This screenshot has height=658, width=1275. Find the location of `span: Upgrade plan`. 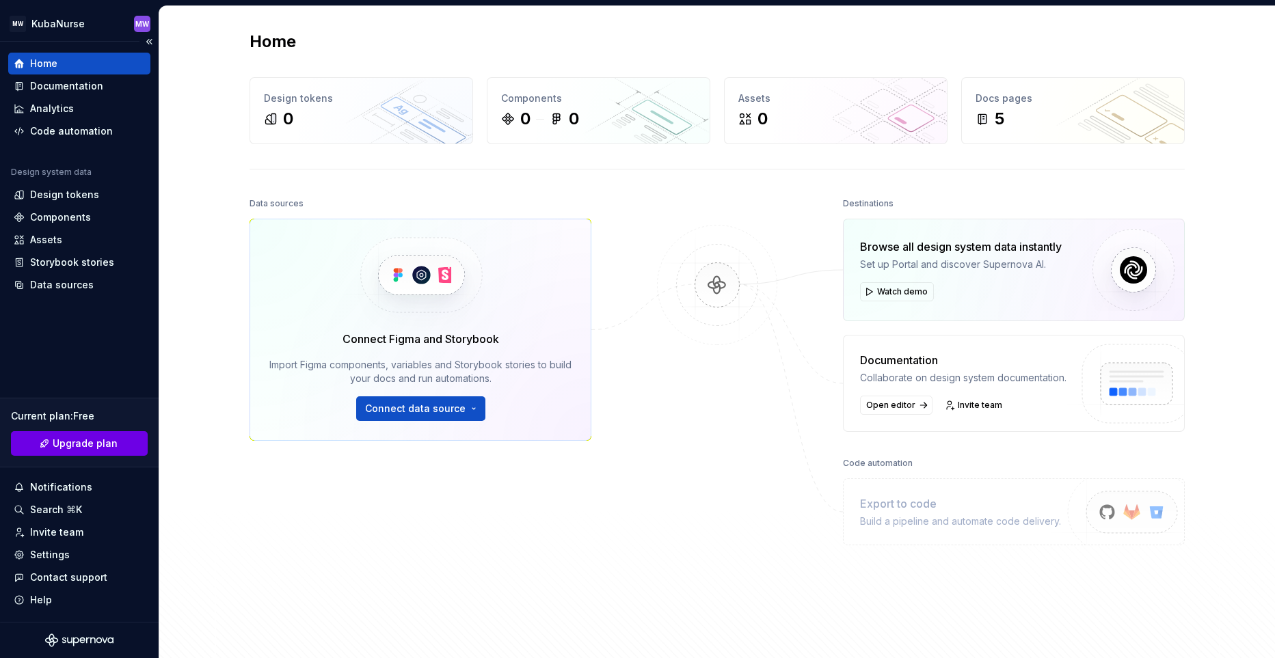

span: Upgrade plan is located at coordinates (85, 444).